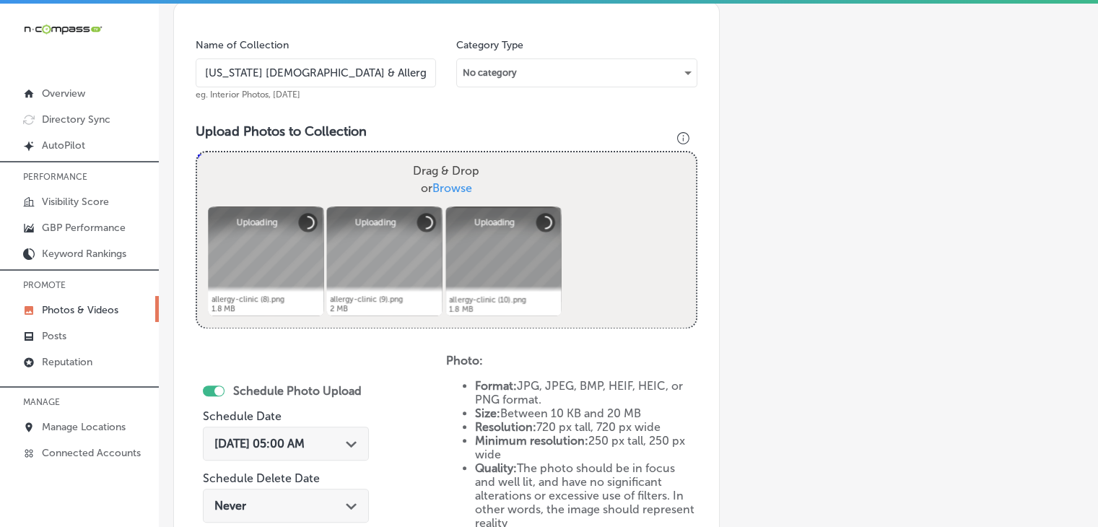  Describe the element at coordinates (316, 73) in the screenshot. I see `input: Title` at that location.